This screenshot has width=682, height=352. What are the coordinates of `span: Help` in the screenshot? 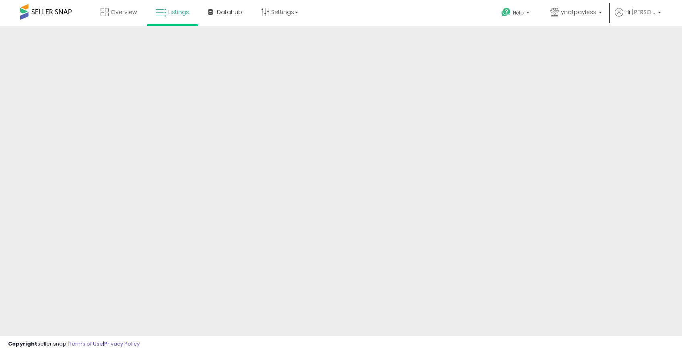 It's located at (518, 12).